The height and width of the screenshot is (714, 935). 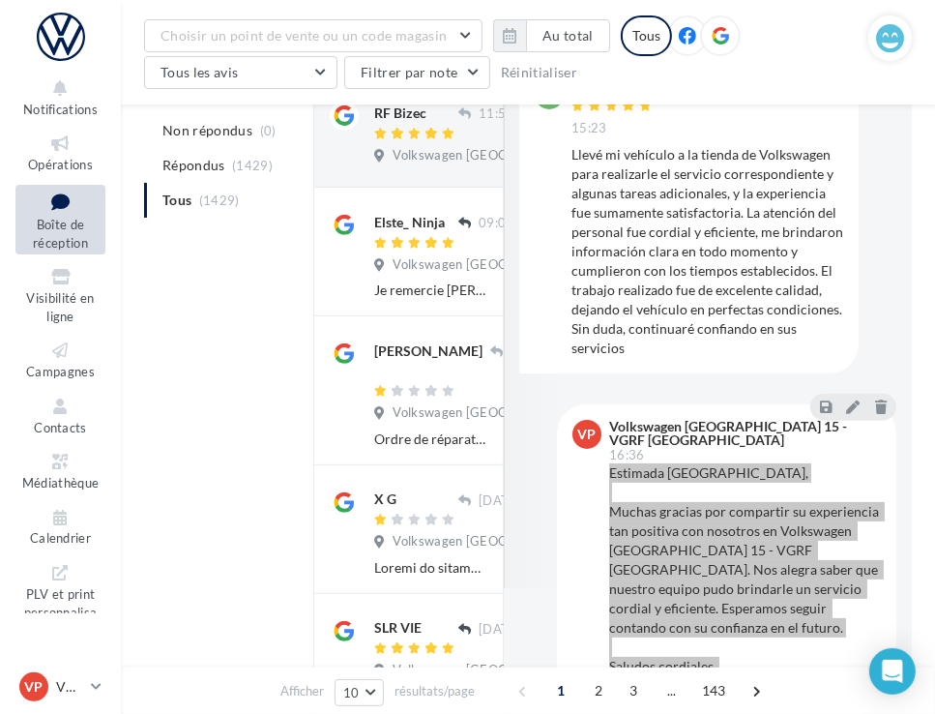 I want to click on p: VW PARIS 15 Espace Suffren, so click(x=70, y=687).